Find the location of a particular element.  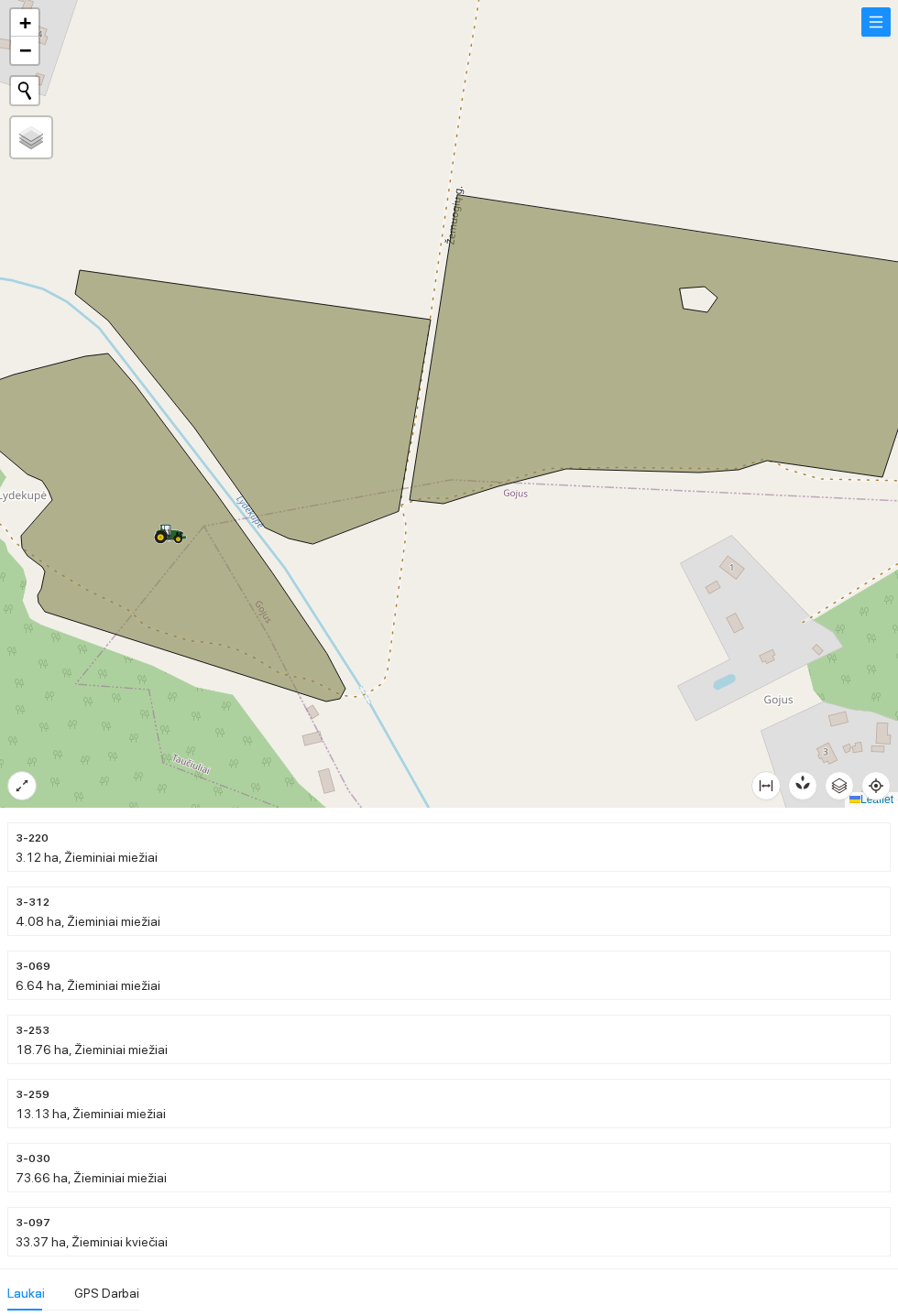

span: 3-253 is located at coordinates (32, 1030).